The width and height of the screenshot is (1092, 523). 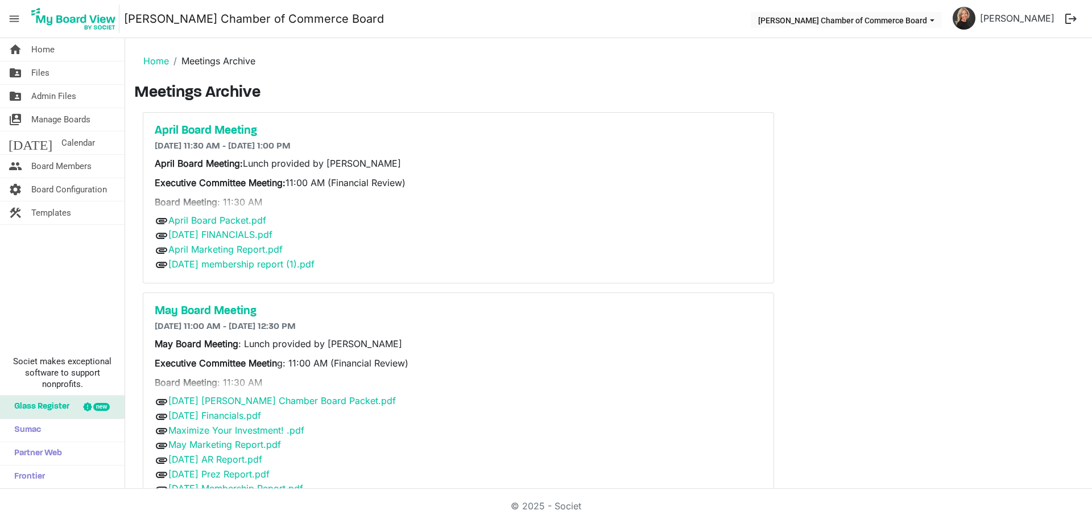 What do you see at coordinates (39, 407) in the screenshot?
I see `span: Glass Register` at bounding box center [39, 407].